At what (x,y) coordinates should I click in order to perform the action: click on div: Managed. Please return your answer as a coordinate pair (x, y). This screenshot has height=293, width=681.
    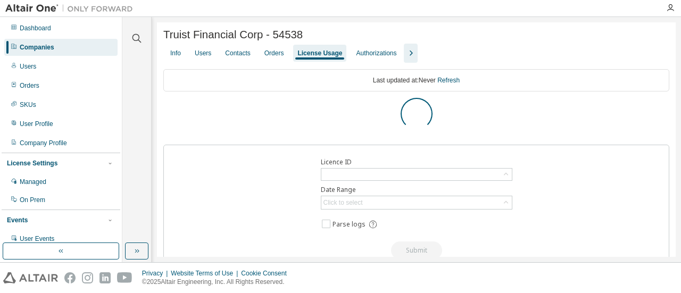
    Looking at the image, I should click on (33, 182).